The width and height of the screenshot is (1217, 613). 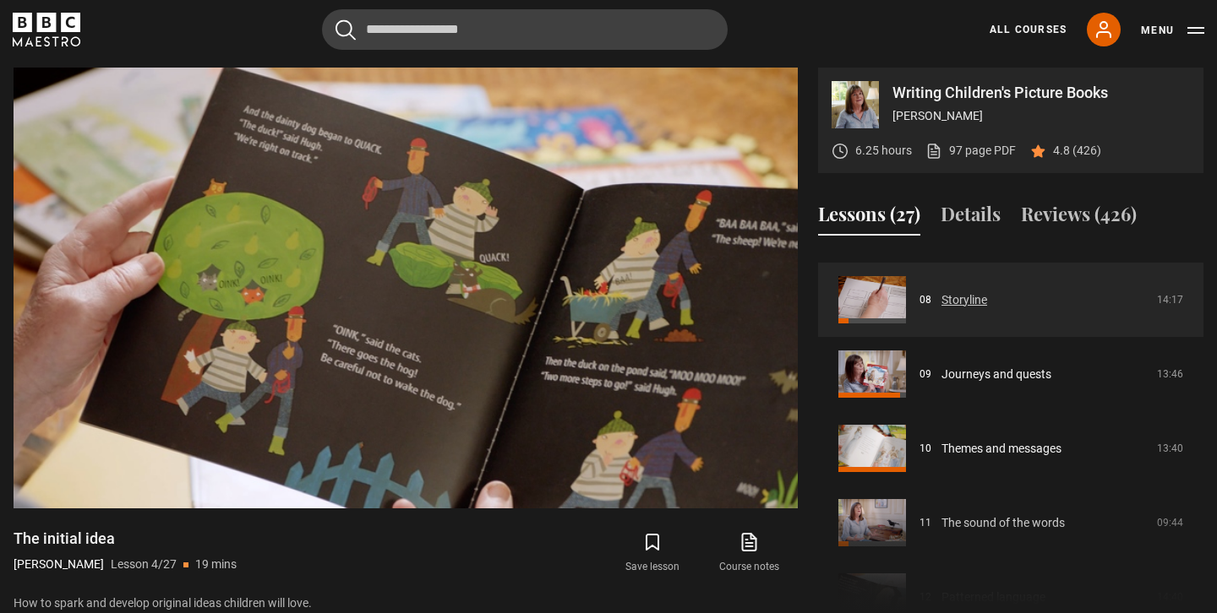 What do you see at coordinates (1076, 150) in the screenshot?
I see `p: 4.8 (426)` at bounding box center [1076, 150].